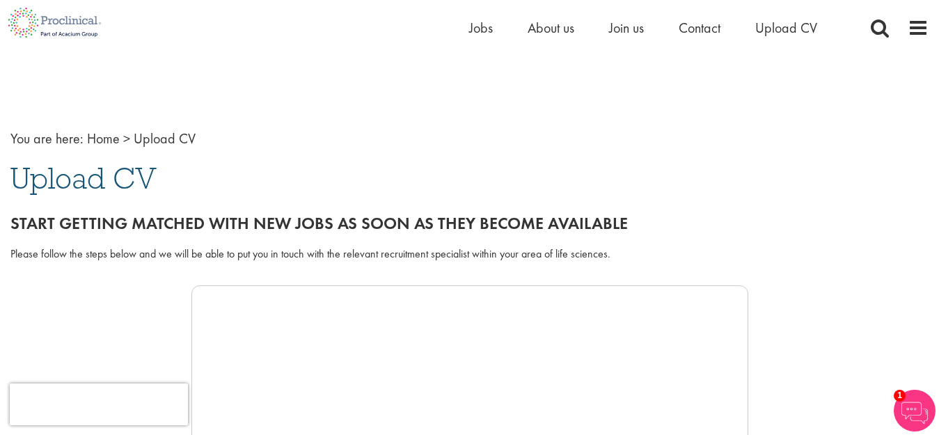  What do you see at coordinates (551, 28) in the screenshot?
I see `span: About us` at bounding box center [551, 28].